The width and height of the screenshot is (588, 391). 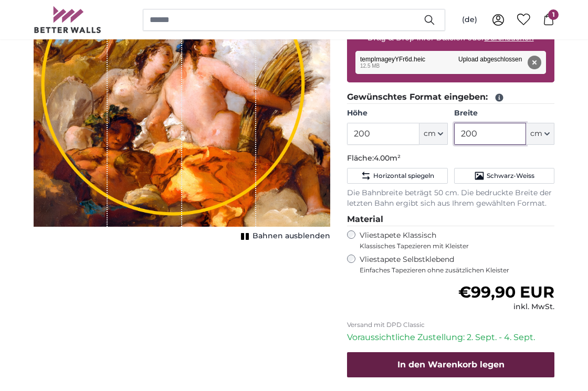 I want to click on span: Horizontal spiegeln, so click(x=403, y=176).